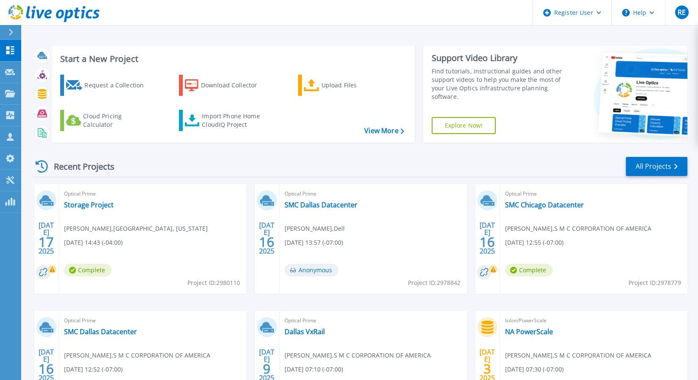 The image size is (698, 380). What do you see at coordinates (345, 85) in the screenshot?
I see `a: Upload Files` at bounding box center [345, 85].